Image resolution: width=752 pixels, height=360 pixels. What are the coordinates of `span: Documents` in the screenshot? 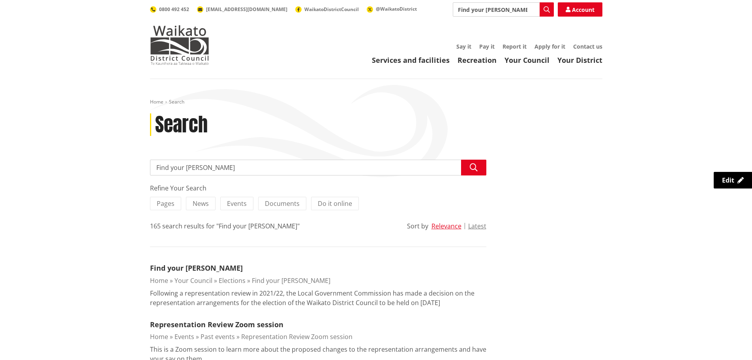 It's located at (282, 203).